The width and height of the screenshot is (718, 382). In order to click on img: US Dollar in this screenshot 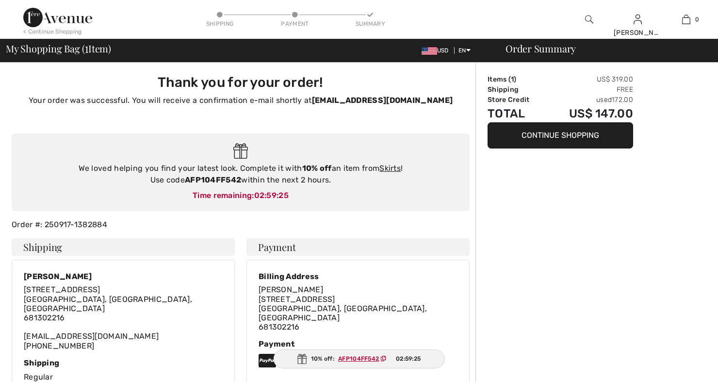, I will do `click(429, 51)`.